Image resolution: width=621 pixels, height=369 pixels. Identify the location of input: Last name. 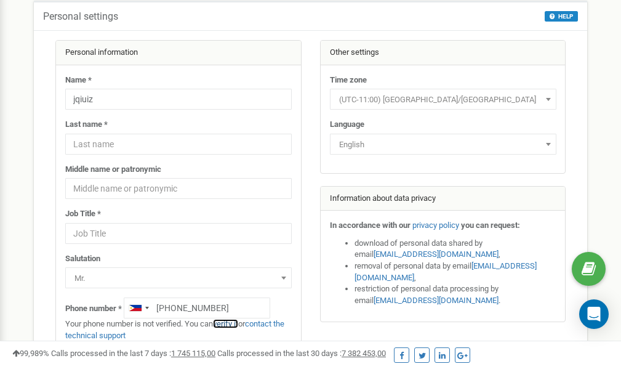
(179, 144).